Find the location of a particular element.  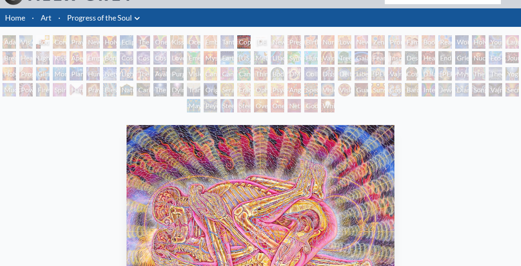

div: Grieving is located at coordinates (462, 58).